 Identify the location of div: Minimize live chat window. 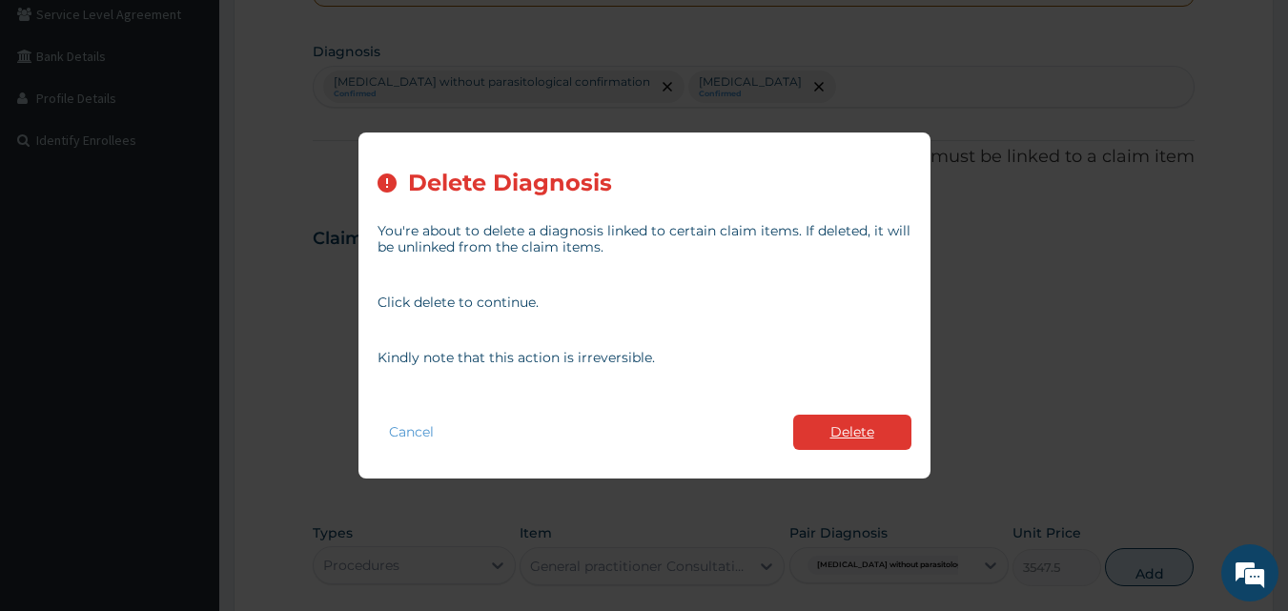
(336, 32).